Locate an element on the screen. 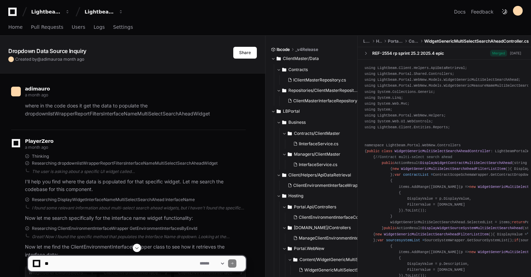 The width and height of the screenshot is (531, 277). span: IInterfaceService.cs is located at coordinates (318, 144).